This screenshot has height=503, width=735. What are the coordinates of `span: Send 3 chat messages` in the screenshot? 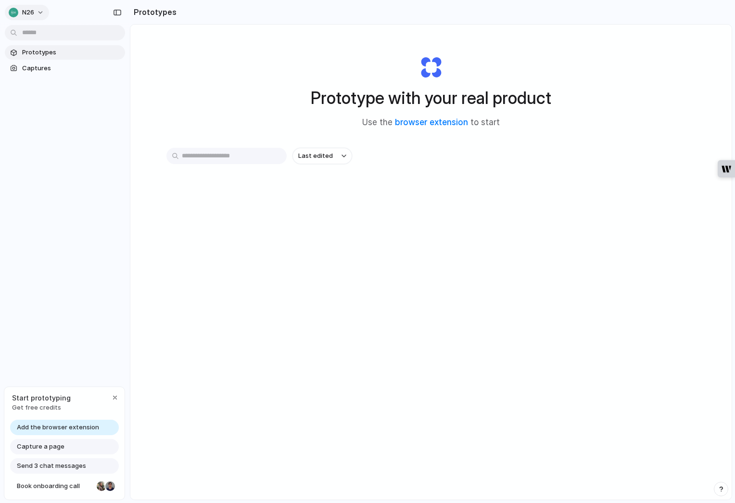 It's located at (51, 466).